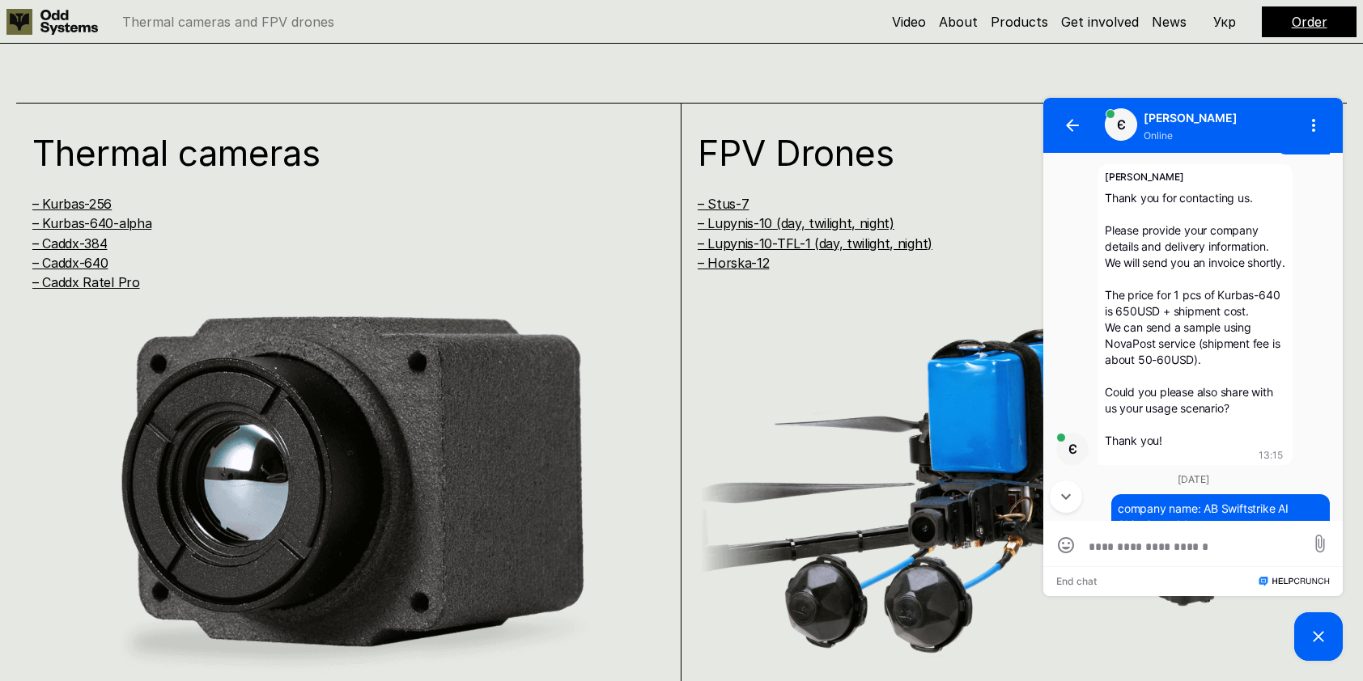  I want to click on p: Thermal cameras and FPV drones, so click(228, 22).